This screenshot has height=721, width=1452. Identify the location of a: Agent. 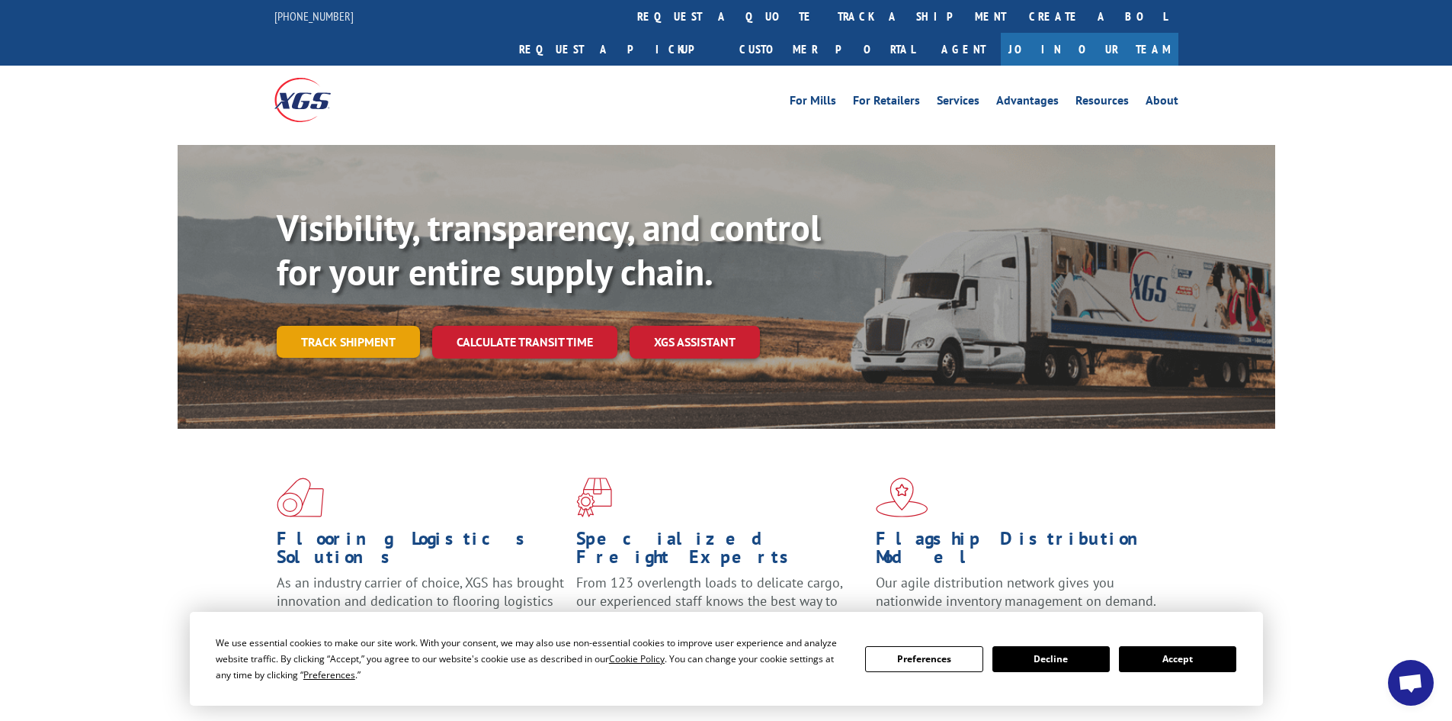
(964, 49).